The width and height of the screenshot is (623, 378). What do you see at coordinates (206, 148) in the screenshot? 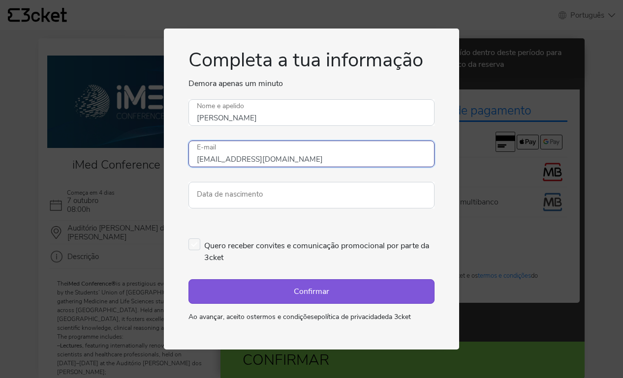
I see `label: E-mail` at bounding box center [206, 148].